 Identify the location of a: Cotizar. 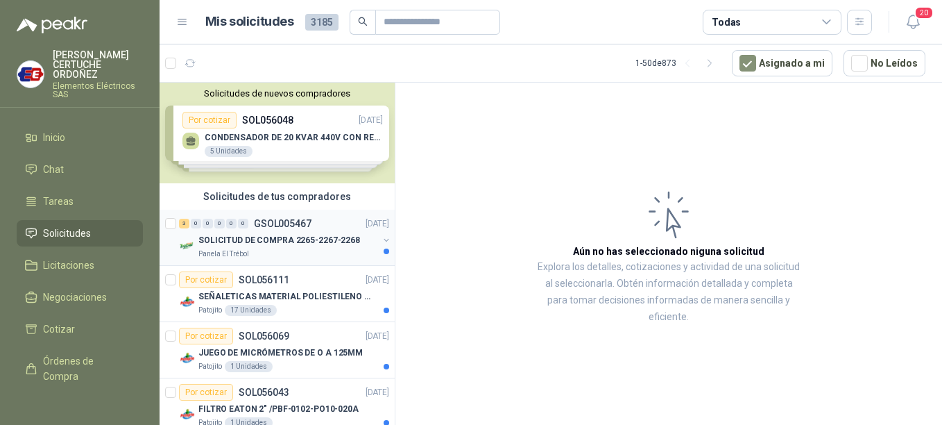
(80, 329).